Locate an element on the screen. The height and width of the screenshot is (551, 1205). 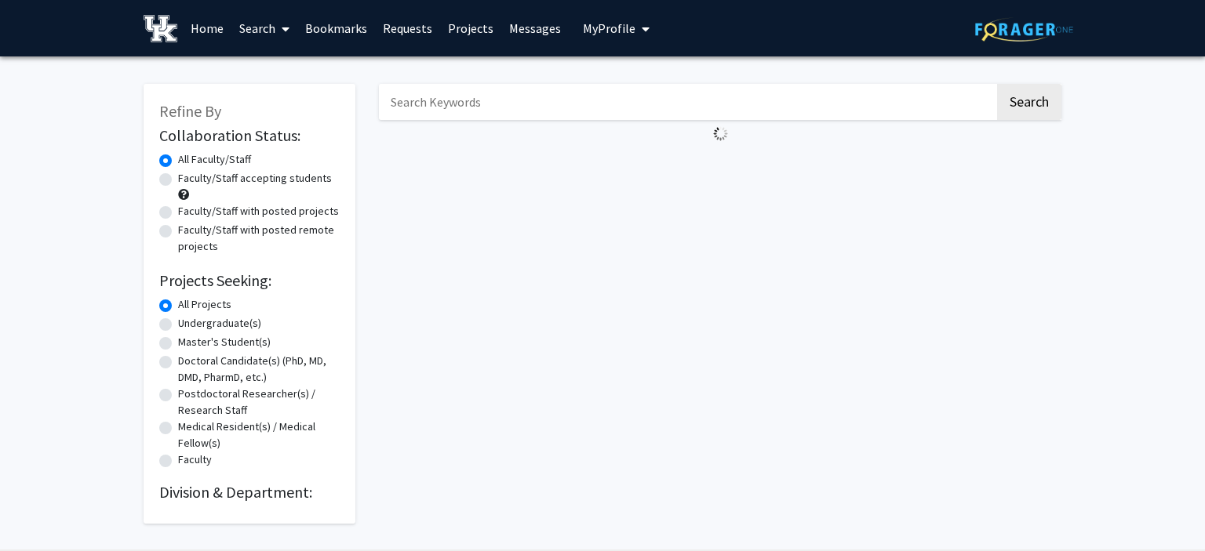
img: ForagerOne Logo is located at coordinates (1024, 29).